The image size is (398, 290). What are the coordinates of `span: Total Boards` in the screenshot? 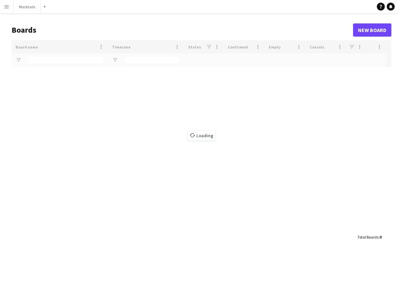 It's located at (367, 237).